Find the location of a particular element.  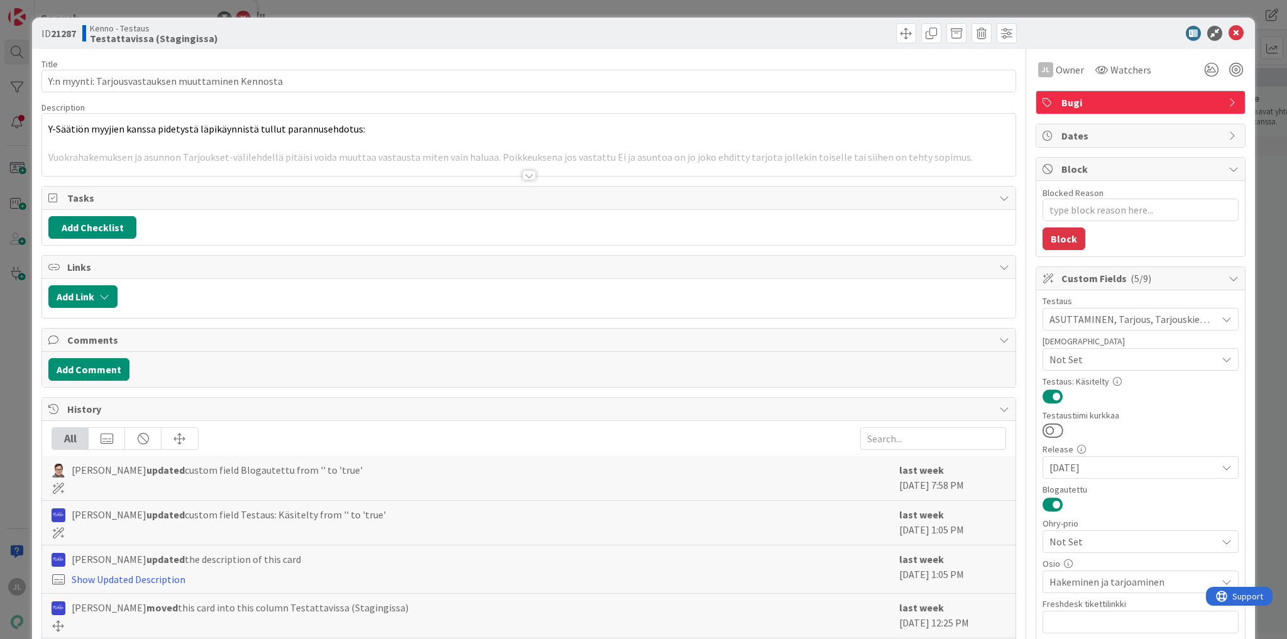

span: Y-Säätiön myyjien kanssa pidetystä läpikäynnistä tullut parannusehdotus: is located at coordinates (207, 129).